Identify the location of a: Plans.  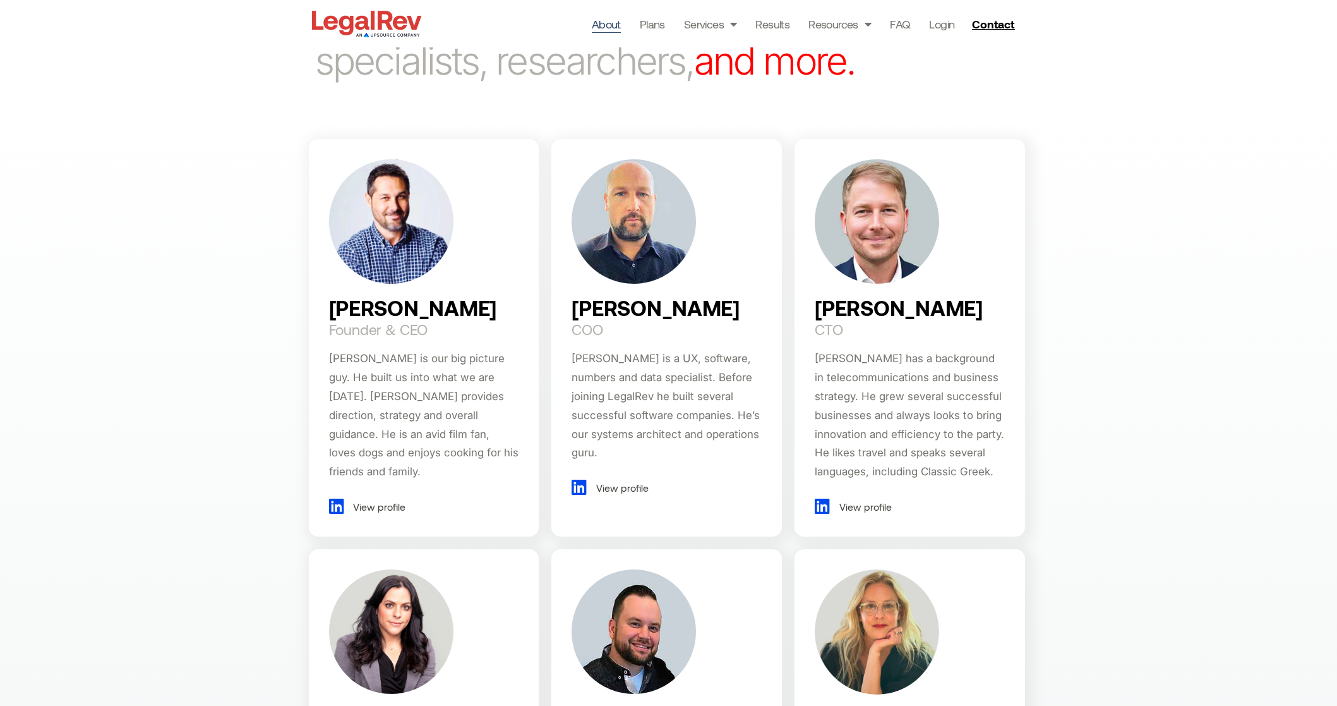
(653, 24).